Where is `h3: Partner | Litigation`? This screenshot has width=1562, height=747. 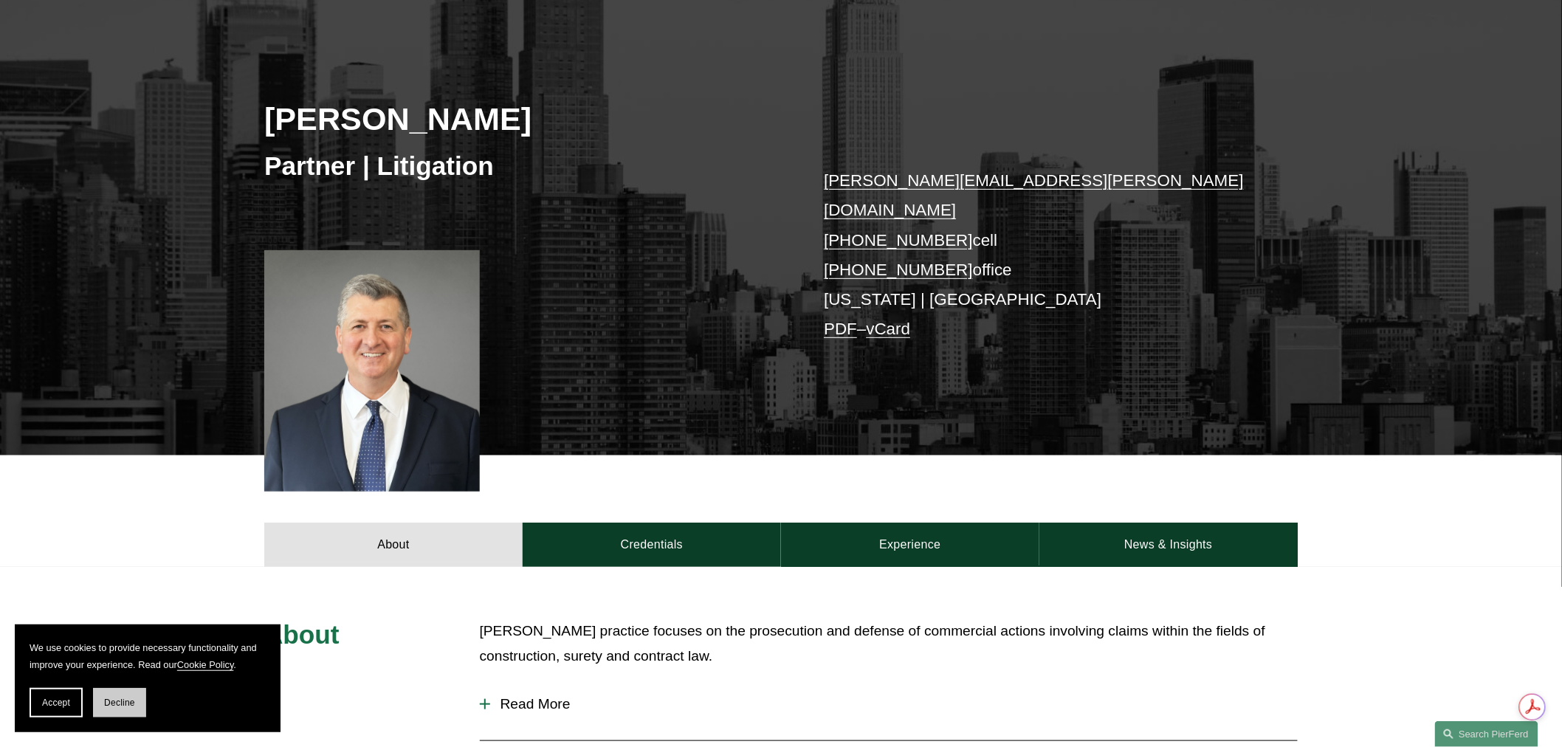 h3: Partner | Litigation is located at coordinates (523, 166).